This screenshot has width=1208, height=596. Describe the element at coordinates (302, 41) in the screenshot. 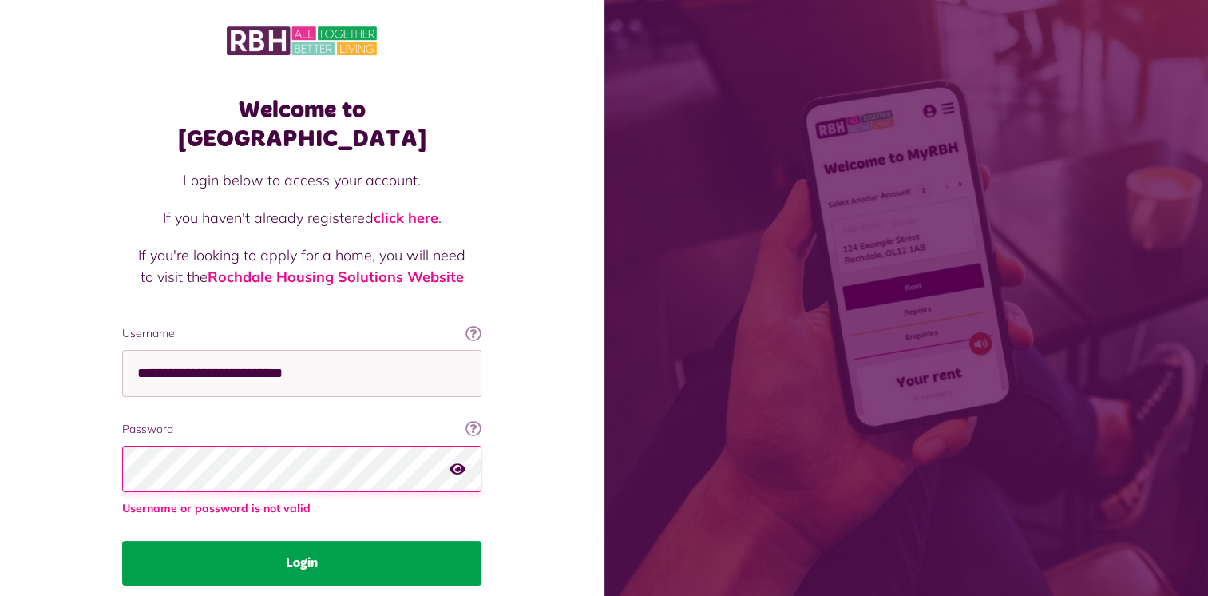

I see `img: MyRBH` at that location.